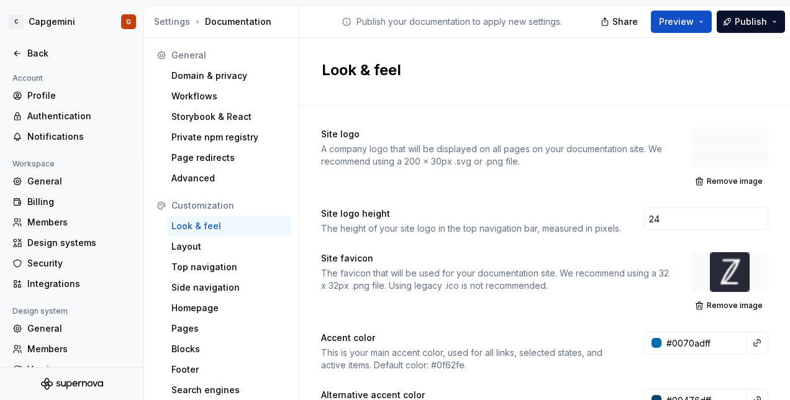 Image resolution: width=790 pixels, height=400 pixels. I want to click on div: Page redirects, so click(229, 158).